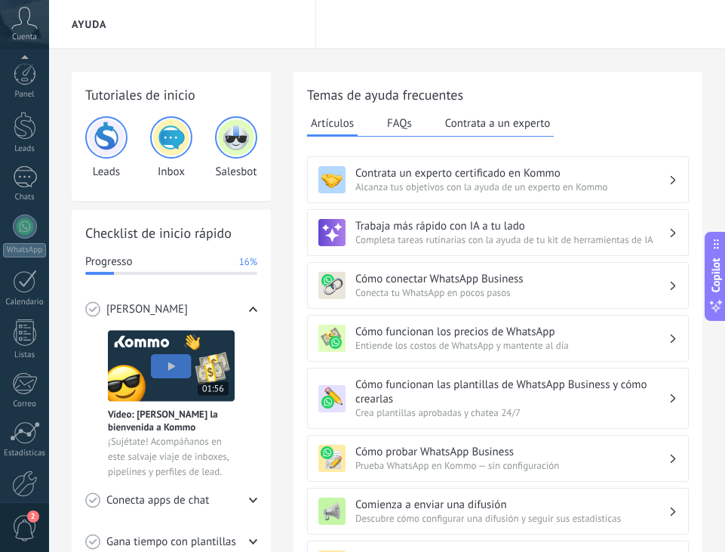 This screenshot has height=552, width=725. What do you see at coordinates (25, 506) in the screenshot?
I see `div: Ajustes` at bounding box center [25, 506].